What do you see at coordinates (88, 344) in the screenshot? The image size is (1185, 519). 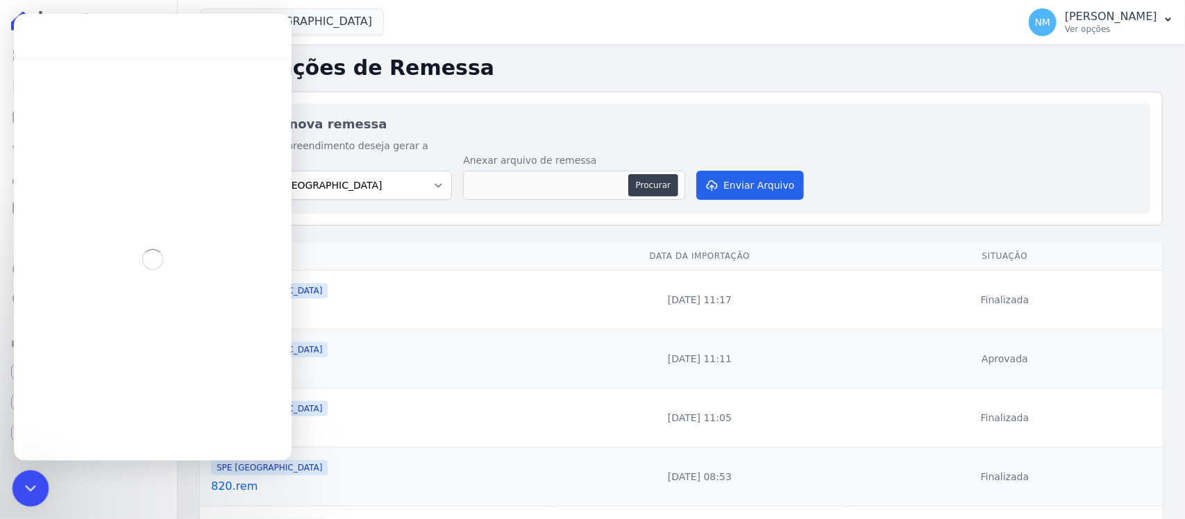 I see `div: Plataformas` at bounding box center [88, 344].